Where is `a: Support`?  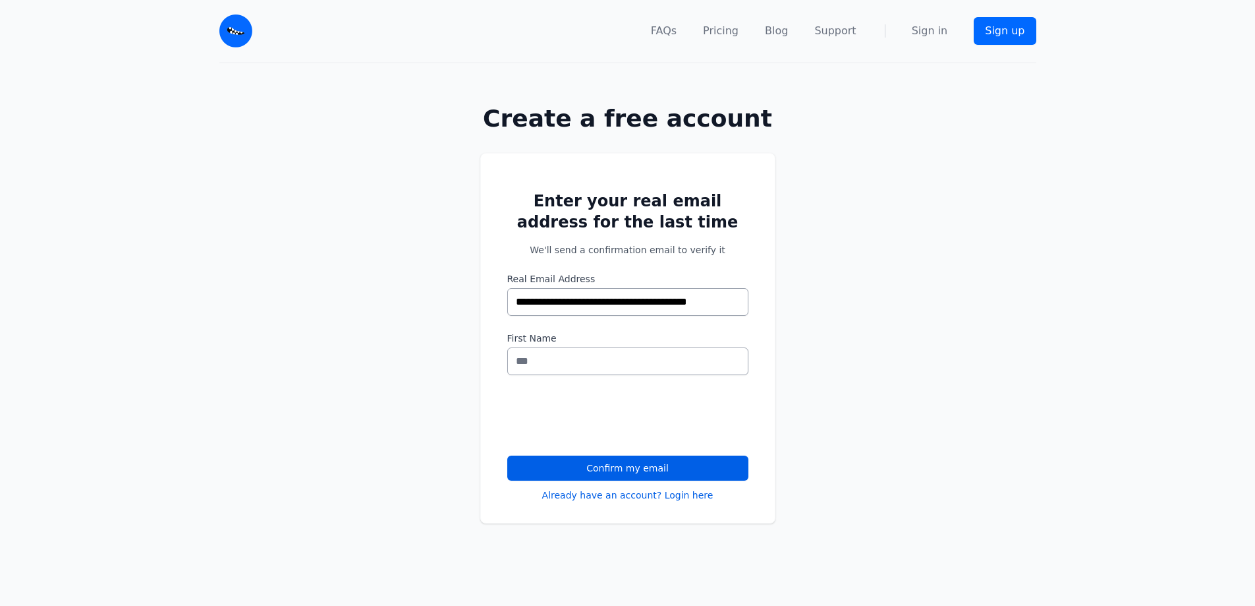
a: Support is located at coordinates (835, 31).